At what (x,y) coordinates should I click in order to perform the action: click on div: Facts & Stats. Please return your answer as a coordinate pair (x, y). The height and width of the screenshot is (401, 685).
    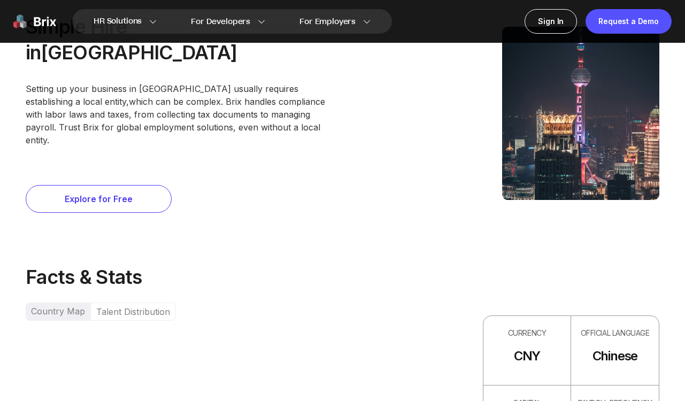
    Looking at the image, I should click on (342, 277).